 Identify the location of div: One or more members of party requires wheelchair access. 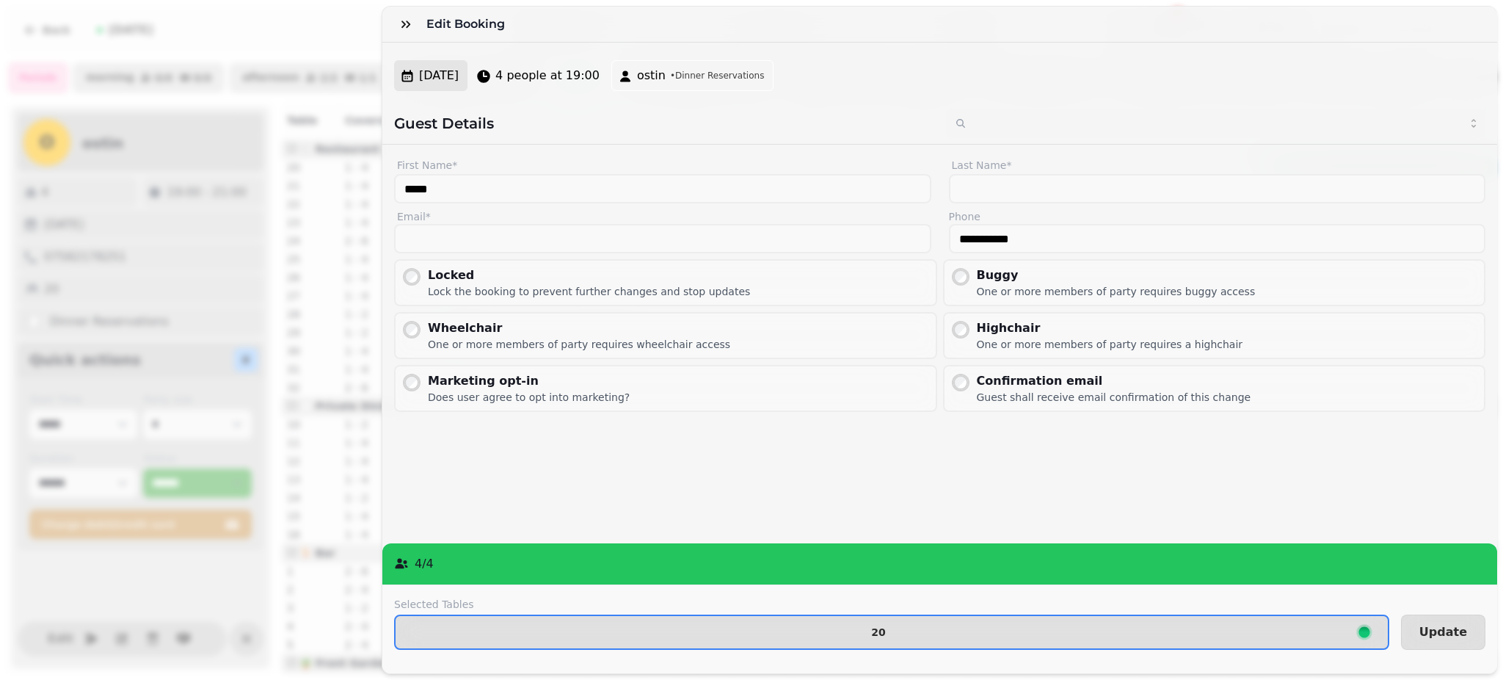
(579, 344).